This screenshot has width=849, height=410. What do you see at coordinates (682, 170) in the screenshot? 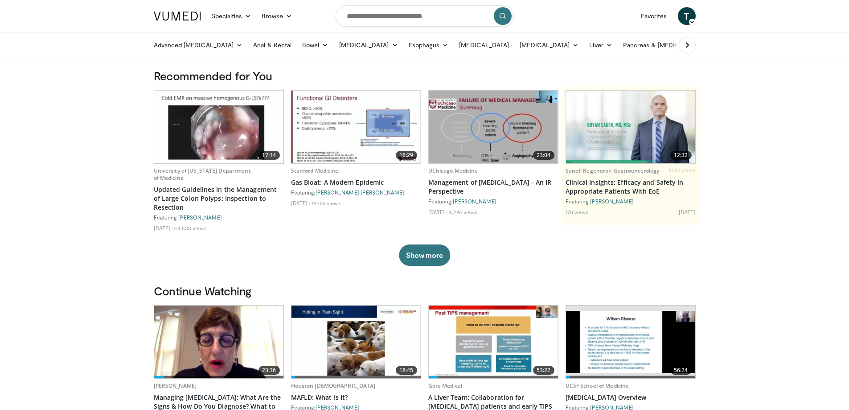
I see `span: FEATURED` at bounding box center [682, 170].